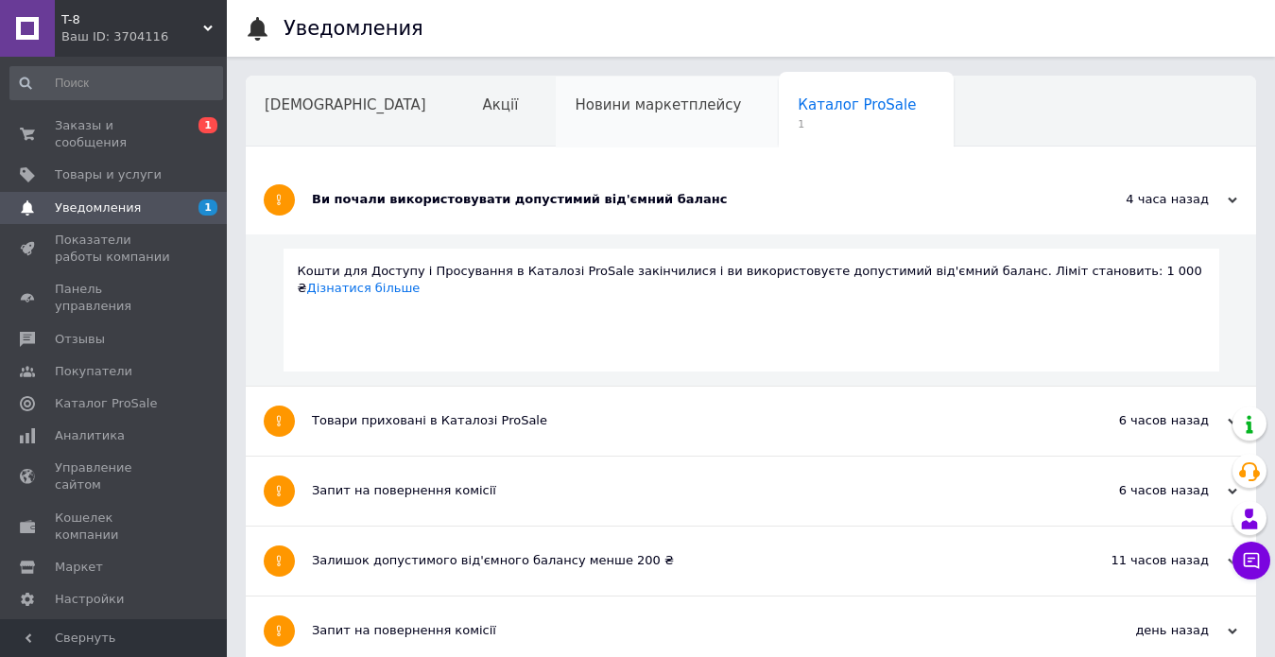  Describe the element at coordinates (680, 421) in the screenshot. I see `div: Товари приховані в Каталозі ProSale` at that location.